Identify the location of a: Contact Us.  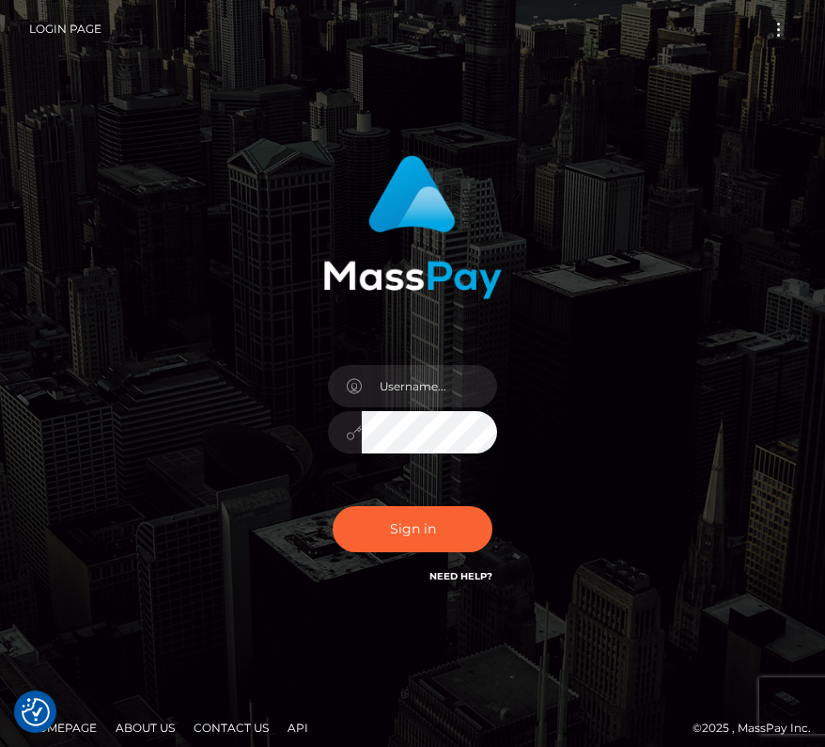
(231, 727).